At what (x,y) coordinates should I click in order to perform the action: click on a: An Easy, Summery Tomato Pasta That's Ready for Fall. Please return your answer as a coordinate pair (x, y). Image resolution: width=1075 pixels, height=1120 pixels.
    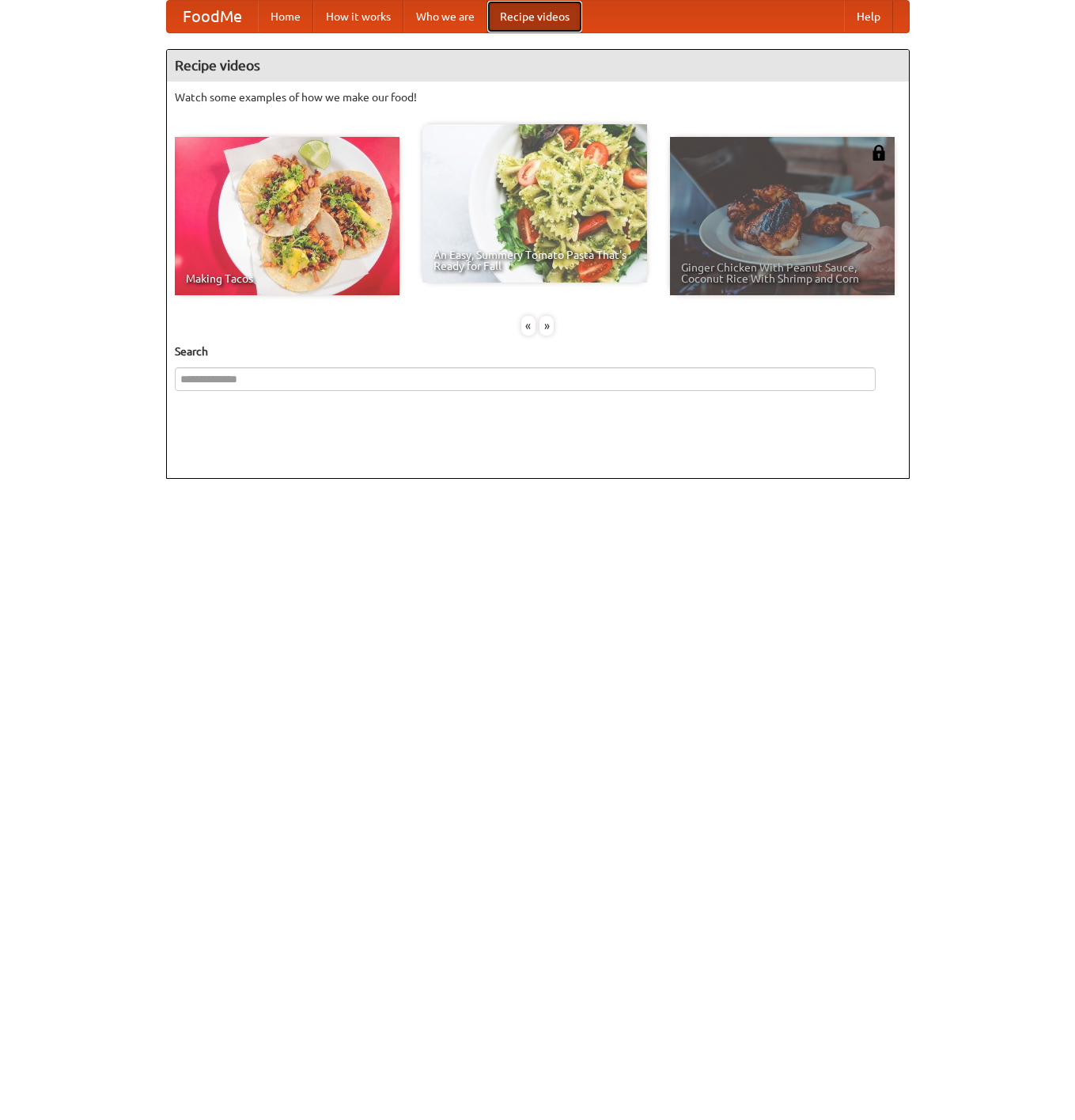
    Looking at the image, I should click on (535, 204).